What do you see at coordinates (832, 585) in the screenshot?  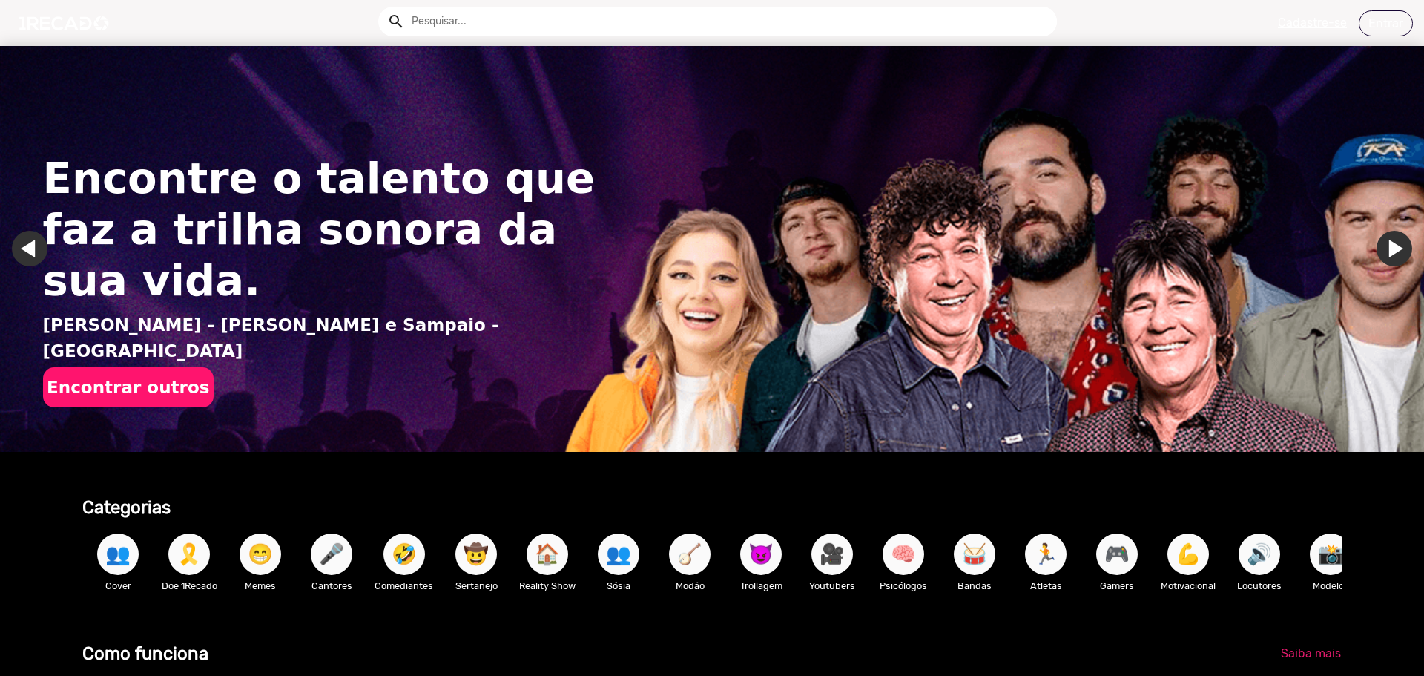 I see `p: Youtubers` at bounding box center [832, 585].